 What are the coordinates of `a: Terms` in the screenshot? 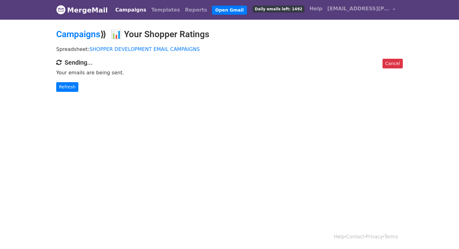 It's located at (391, 236).